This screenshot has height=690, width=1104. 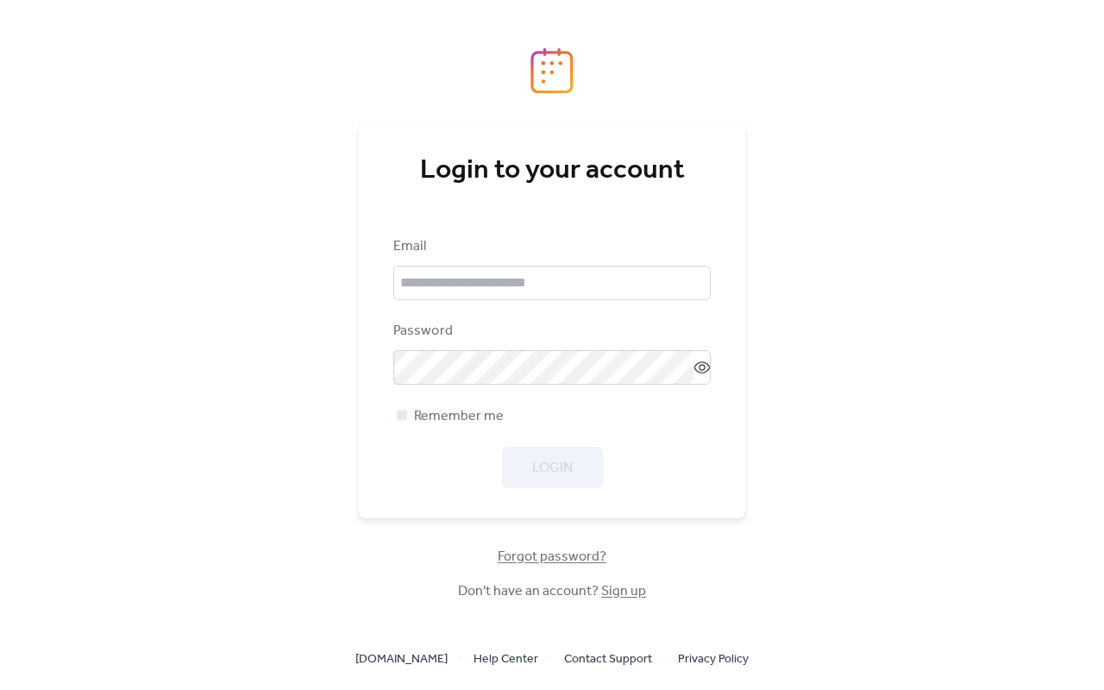 What do you see at coordinates (505, 658) in the screenshot?
I see `a: Help Center` at bounding box center [505, 658].